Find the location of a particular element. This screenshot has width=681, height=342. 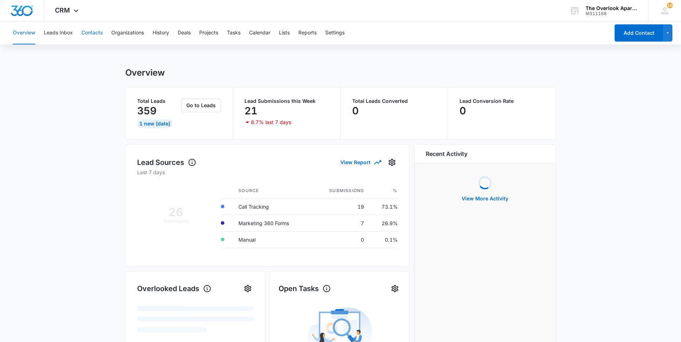

div: account name is located at coordinates (611, 8).